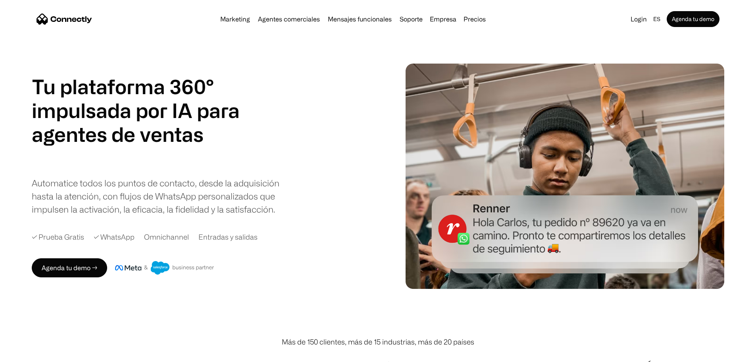  Describe the element at coordinates (693, 19) in the screenshot. I see `a: Agenda tu demo` at that location.